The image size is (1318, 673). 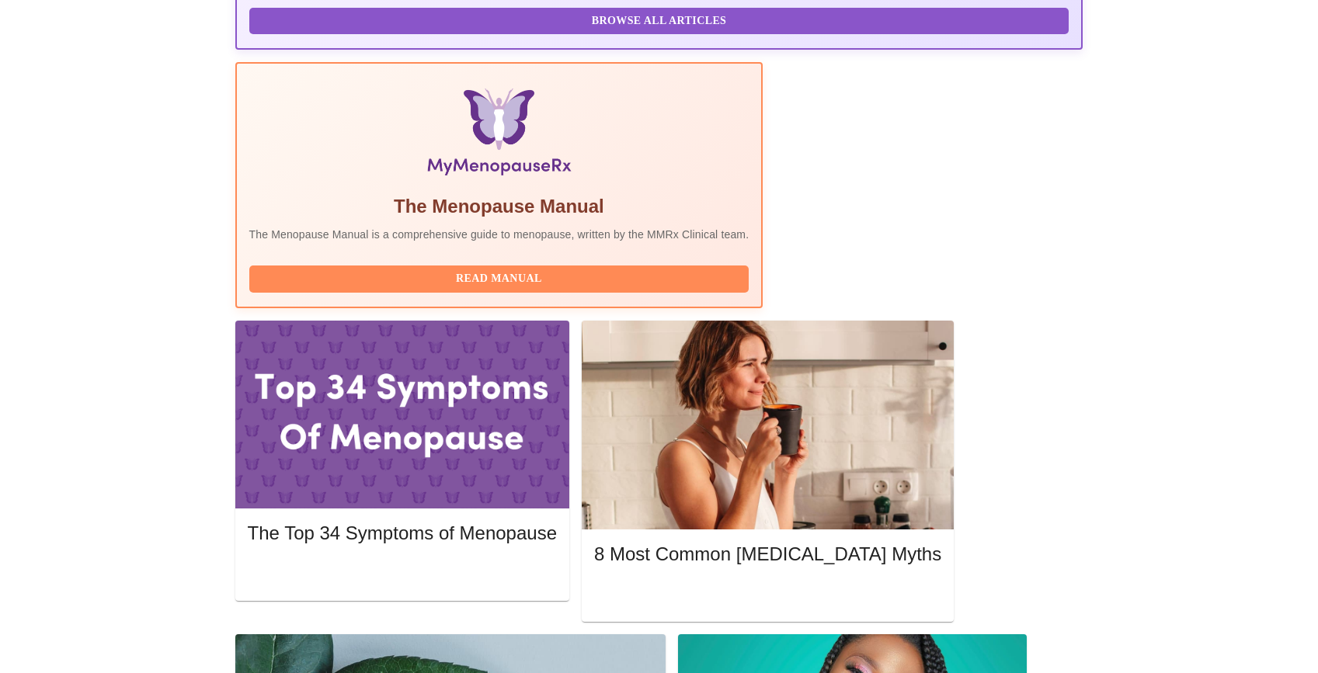 What do you see at coordinates (659, 21) in the screenshot?
I see `button: Browse All Articles` at bounding box center [659, 21].